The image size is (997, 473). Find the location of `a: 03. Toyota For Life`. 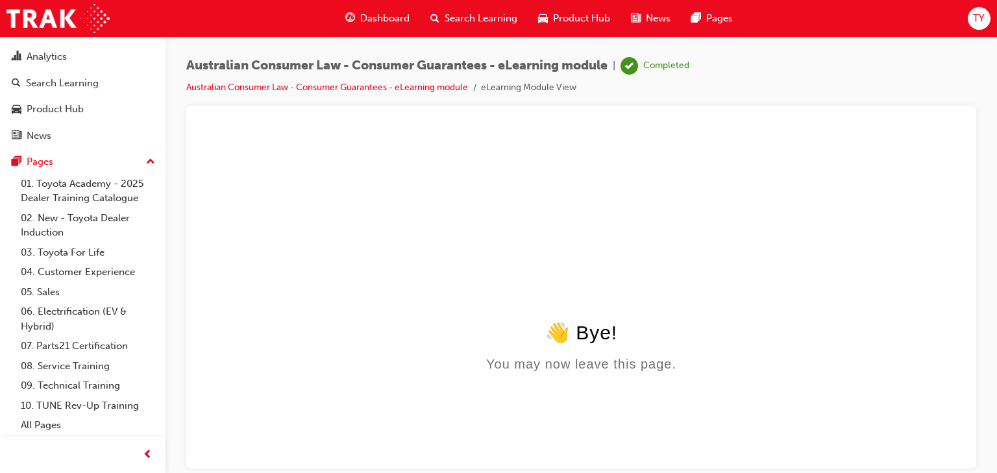

a: 03. Toyota For Life is located at coordinates (88, 252).